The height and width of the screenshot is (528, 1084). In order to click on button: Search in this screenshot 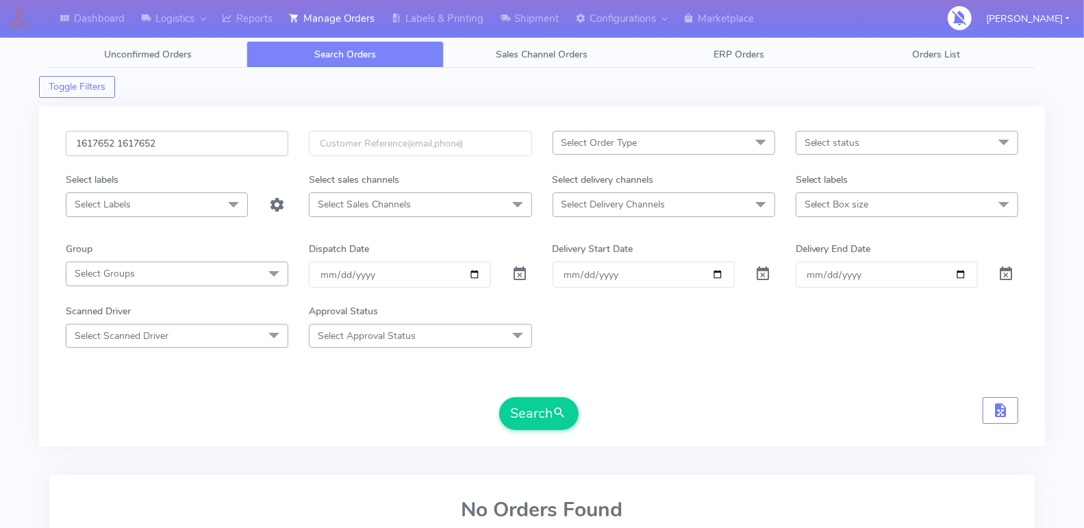, I will do `click(539, 414)`.